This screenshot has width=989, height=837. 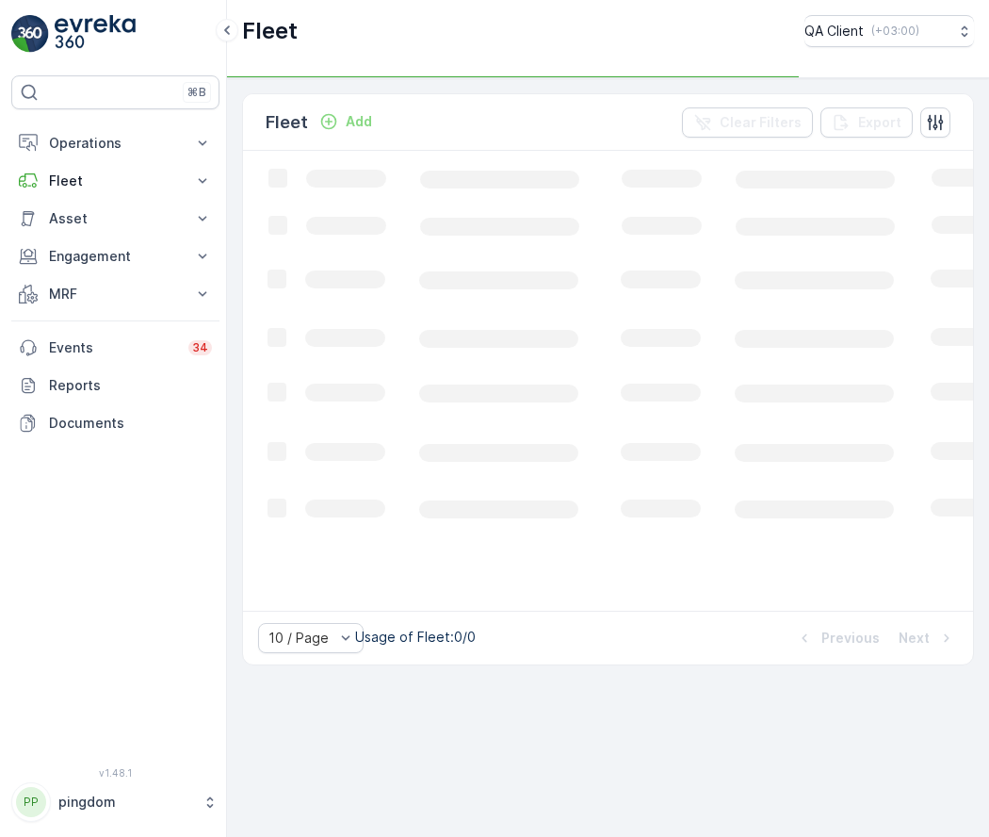 I want to click on img: logo_light-DOdMpM7g.png, so click(x=95, y=34).